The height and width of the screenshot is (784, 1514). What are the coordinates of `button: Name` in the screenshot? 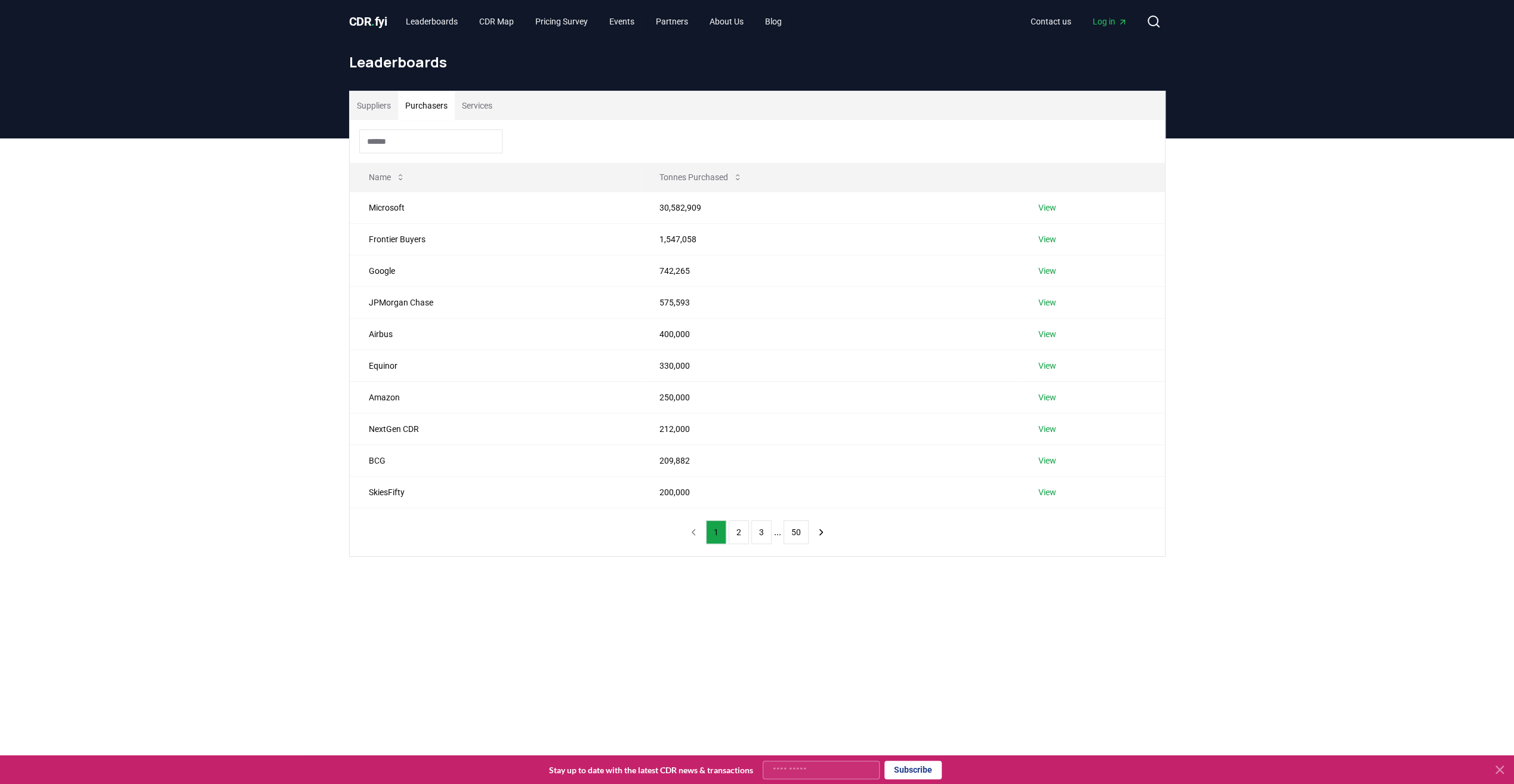 It's located at (387, 177).